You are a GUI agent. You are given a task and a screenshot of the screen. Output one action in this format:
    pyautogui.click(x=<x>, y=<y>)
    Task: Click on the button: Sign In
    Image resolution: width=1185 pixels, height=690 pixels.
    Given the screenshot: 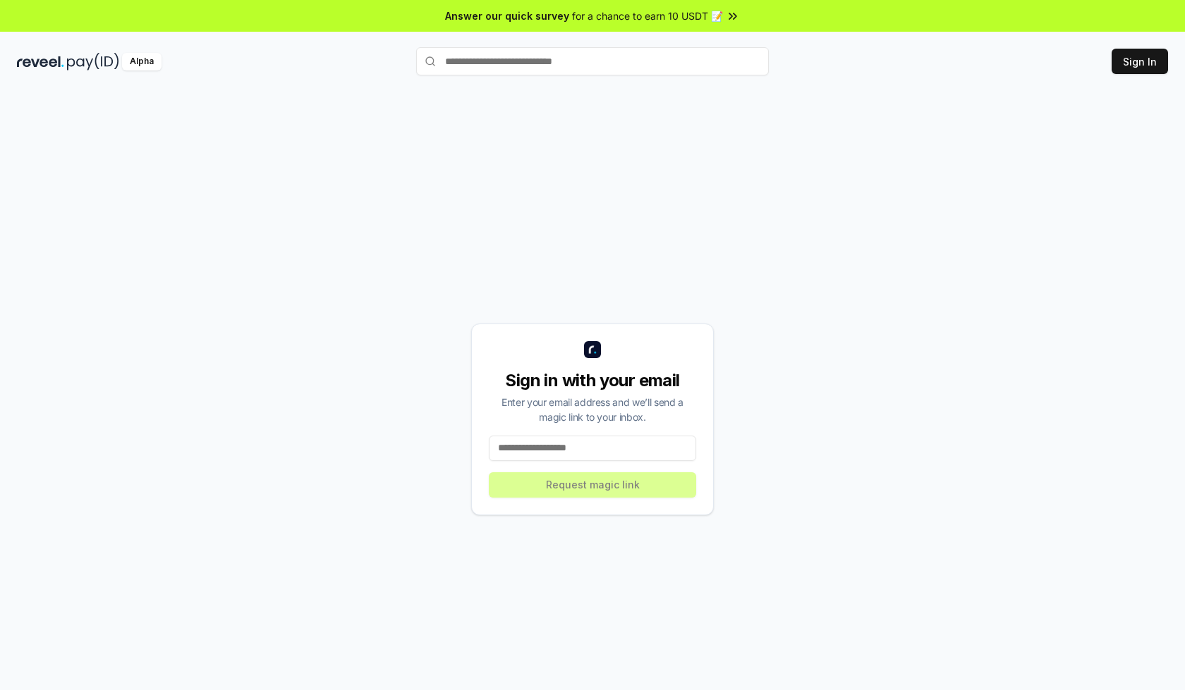 What is the action you would take?
    pyautogui.click(x=1140, y=61)
    